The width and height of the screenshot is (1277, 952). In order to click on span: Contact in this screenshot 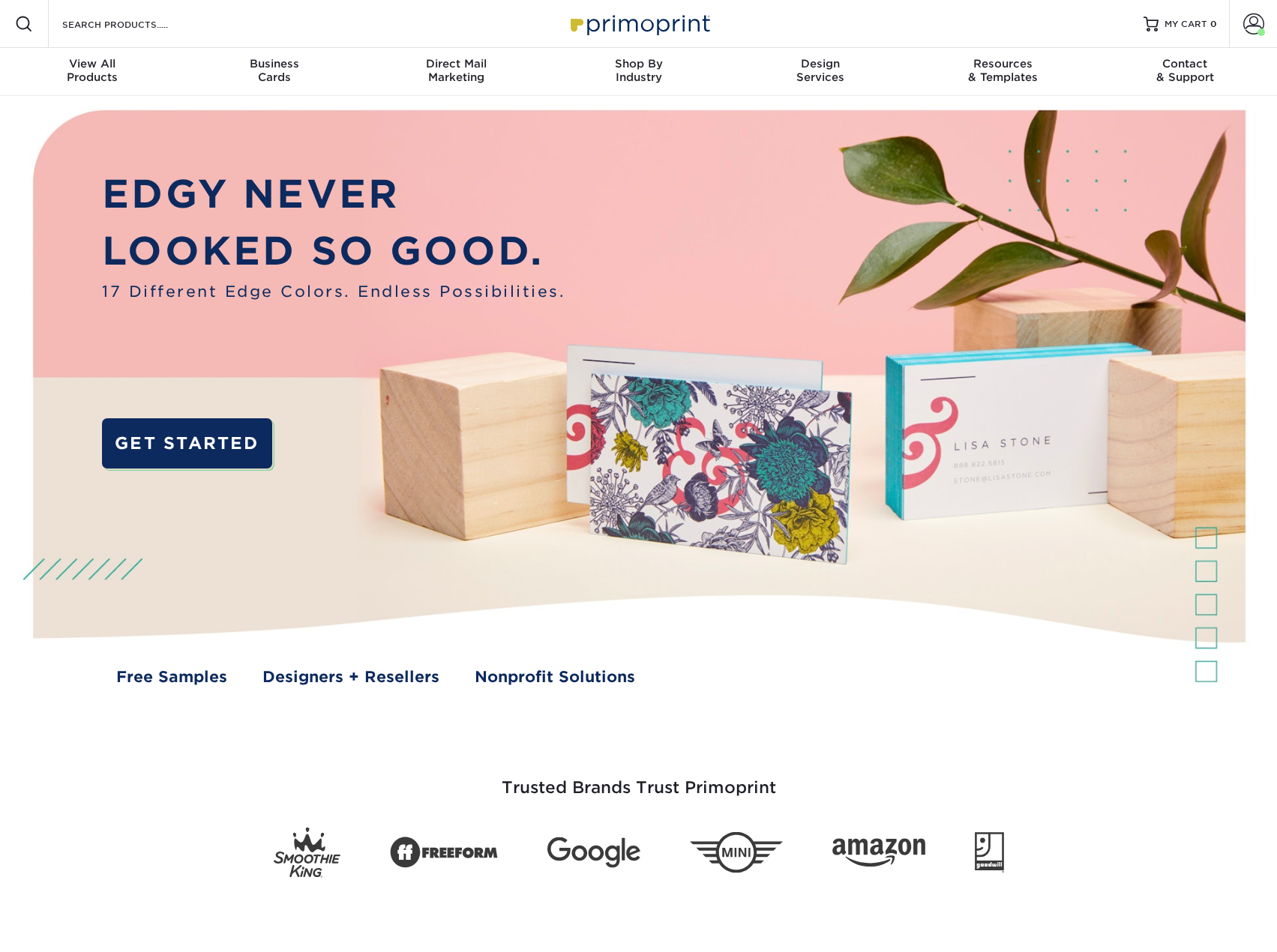, I will do `click(1185, 64)`.